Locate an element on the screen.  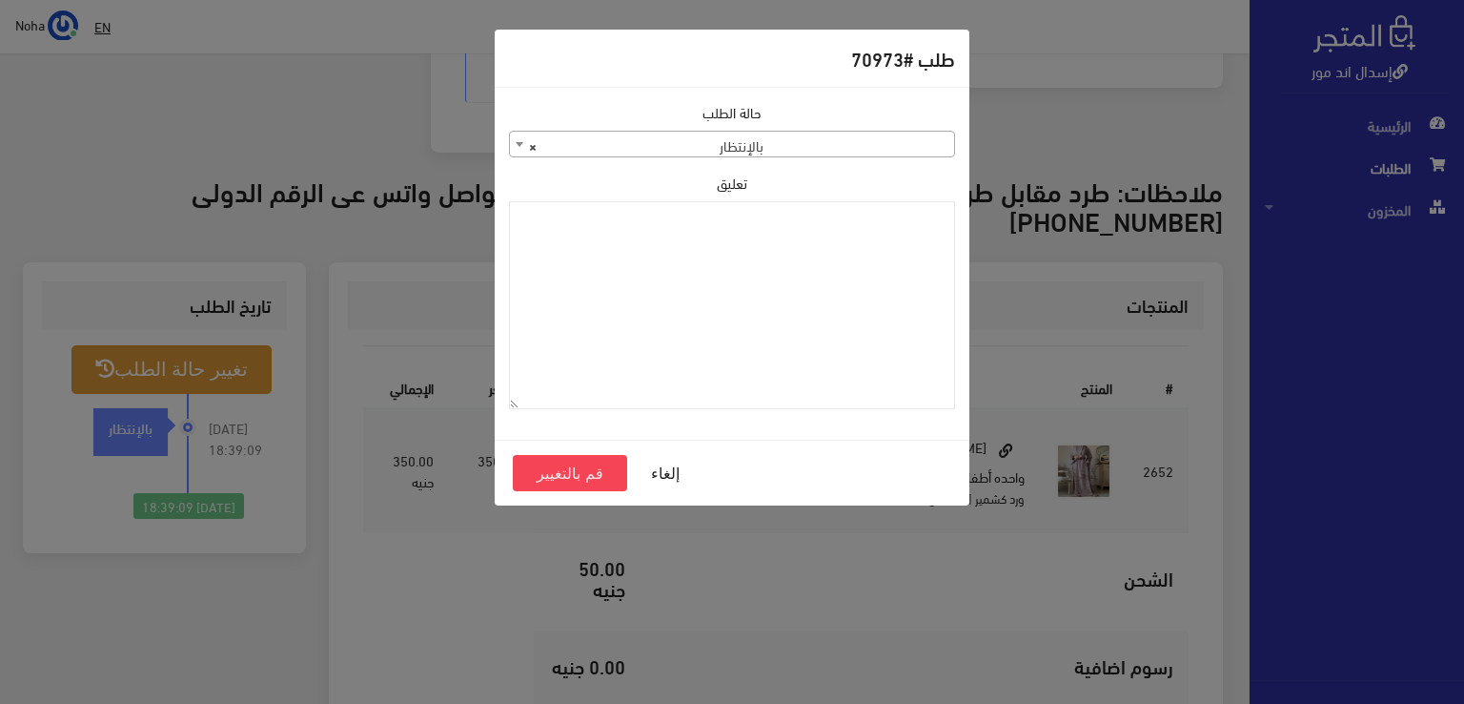
h5: طلب #70973 is located at coordinates (903, 58).